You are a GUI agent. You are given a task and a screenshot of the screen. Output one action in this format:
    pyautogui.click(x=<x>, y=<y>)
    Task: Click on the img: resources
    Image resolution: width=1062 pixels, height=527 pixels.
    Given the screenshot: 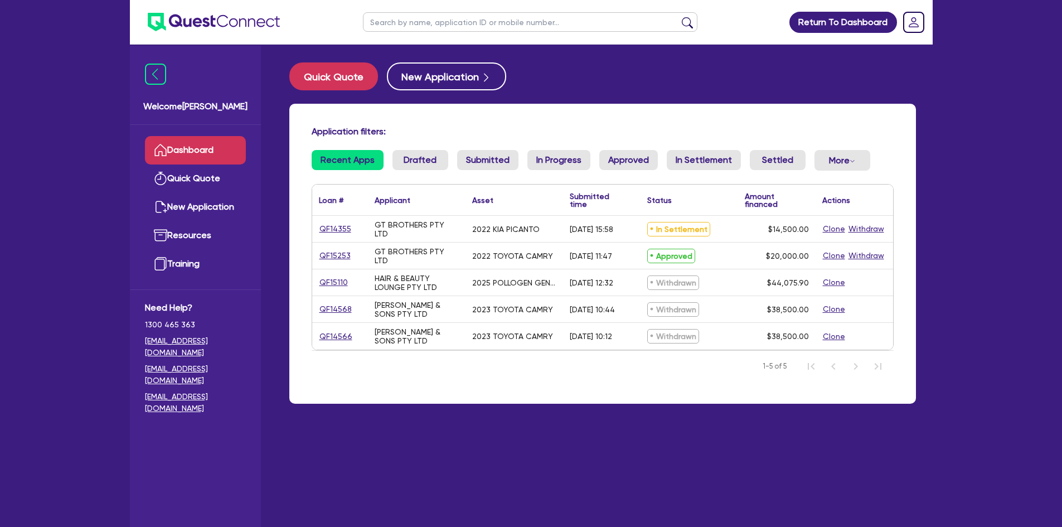 What is the action you would take?
    pyautogui.click(x=160, y=235)
    